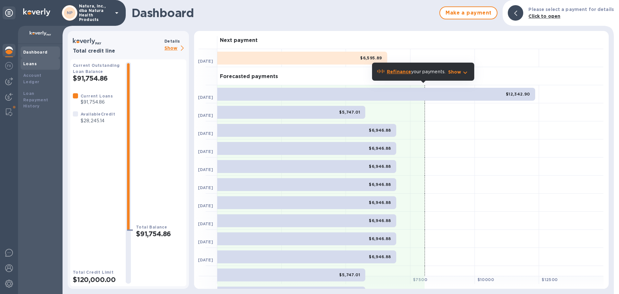  Describe the element at coordinates (571, 9) in the screenshot. I see `b: Please select a payment for details` at that location.